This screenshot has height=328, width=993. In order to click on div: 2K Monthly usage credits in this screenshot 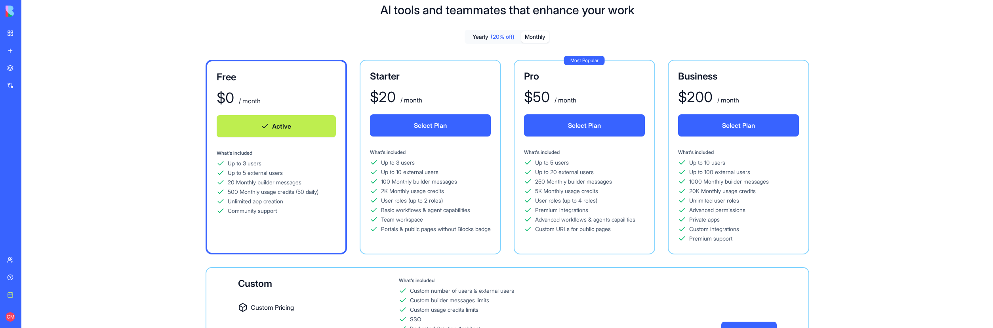, I will do `click(412, 191)`.